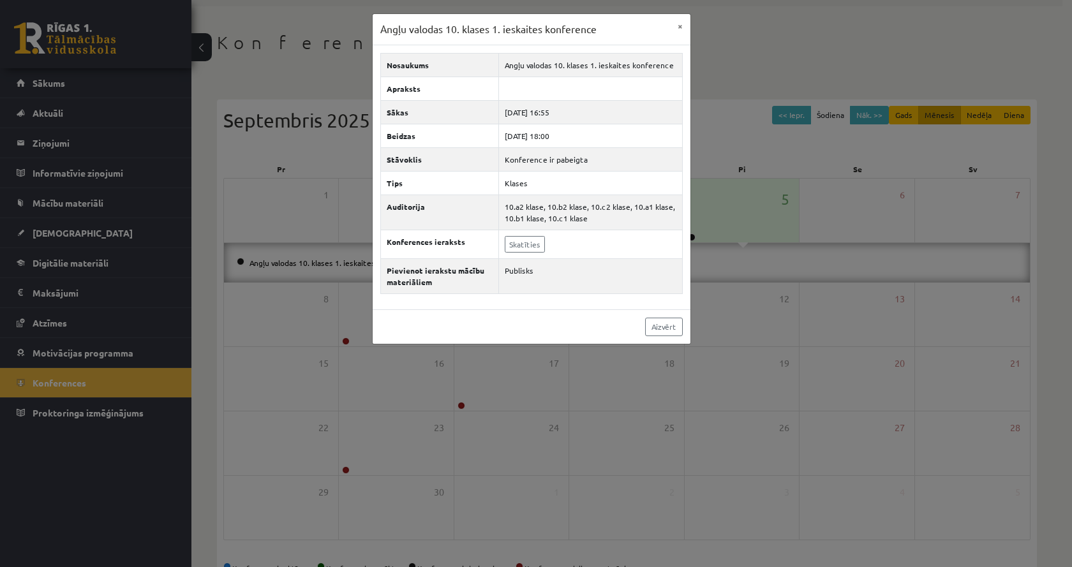 The height and width of the screenshot is (567, 1072). What do you see at coordinates (590, 212) in the screenshot?
I see `td: 10.a2 klase, 10.b2 klase, 10.c2 klase, 10.a1 klase, 10.b1 klase, 10.c1 klase` at bounding box center [590, 212].